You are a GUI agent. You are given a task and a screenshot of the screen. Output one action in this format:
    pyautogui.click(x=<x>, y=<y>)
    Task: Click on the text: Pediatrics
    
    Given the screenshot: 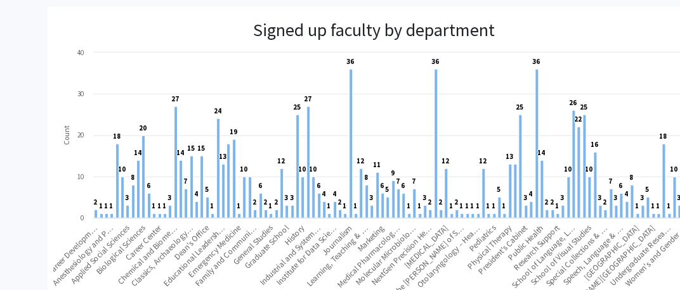 What is the action you would take?
    pyautogui.click(x=481, y=238)
    